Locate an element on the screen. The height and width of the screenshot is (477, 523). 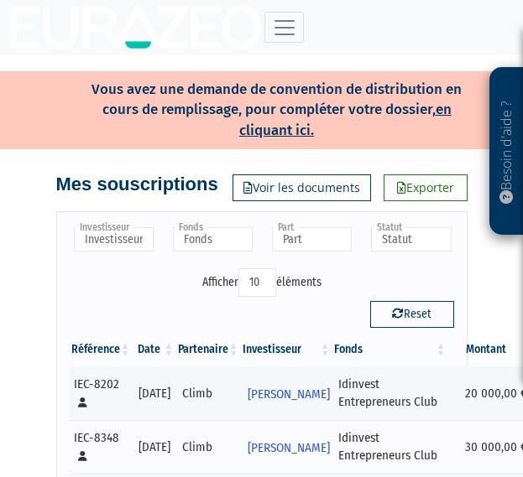
th: Investisseur: activer pour trier la colonne par ordre croissant is located at coordinates (286, 350).